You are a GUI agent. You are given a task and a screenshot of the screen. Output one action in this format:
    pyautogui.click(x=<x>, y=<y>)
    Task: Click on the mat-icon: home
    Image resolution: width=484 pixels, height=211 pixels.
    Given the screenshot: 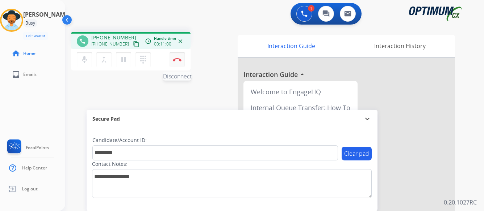 What is the action you would take?
    pyautogui.click(x=16, y=54)
    